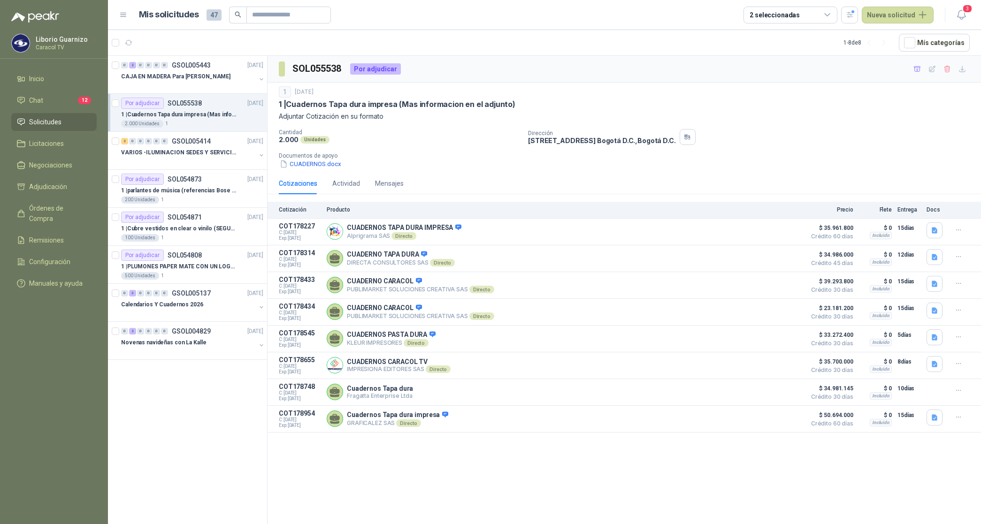  What do you see at coordinates (397, 415) in the screenshot?
I see `p: Cuadernos Tapa dura impresa` at bounding box center [397, 415].